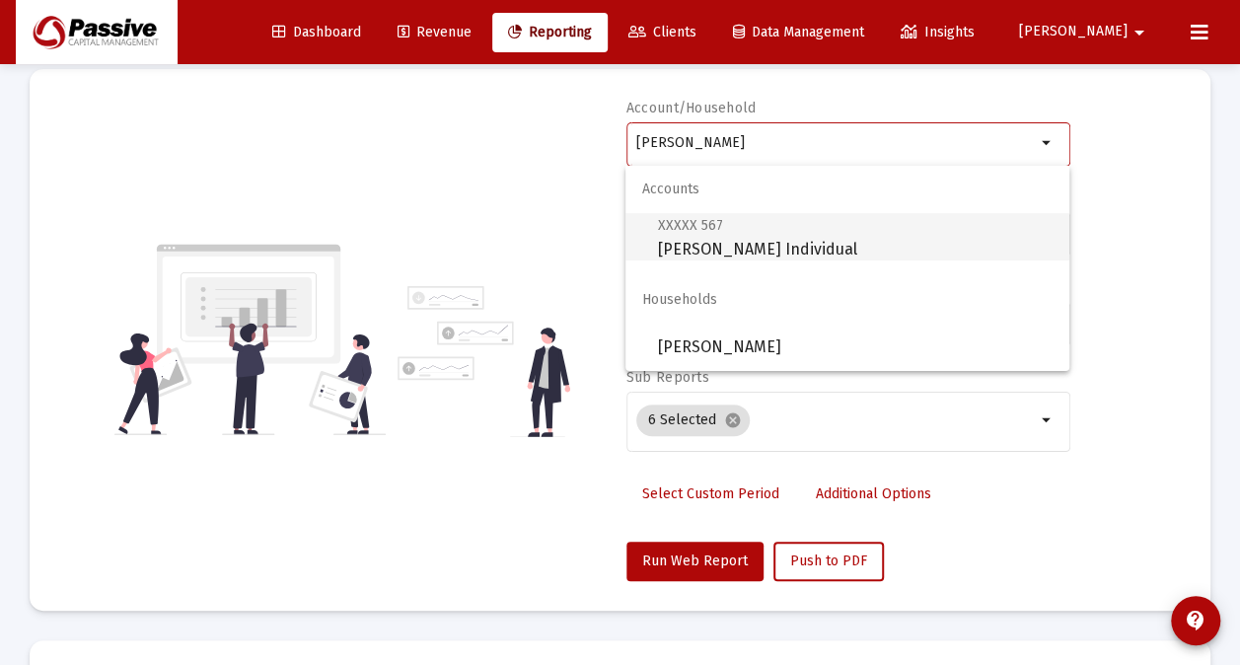 This screenshot has width=1240, height=665. I want to click on span: Insights, so click(937, 32).